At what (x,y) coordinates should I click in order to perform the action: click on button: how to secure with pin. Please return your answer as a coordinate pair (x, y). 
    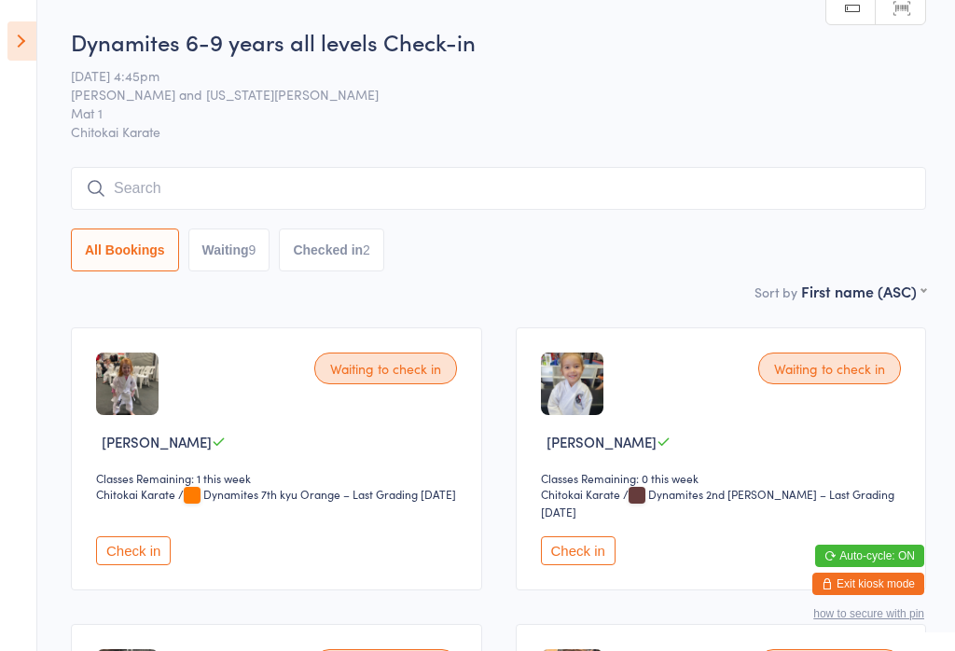
    Looking at the image, I should click on (868, 613).